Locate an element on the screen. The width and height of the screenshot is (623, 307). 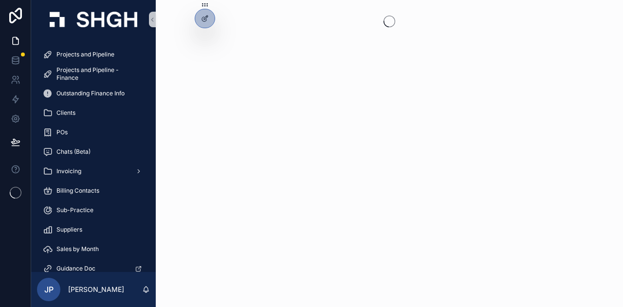
a: Billing Contacts is located at coordinates (94, 191).